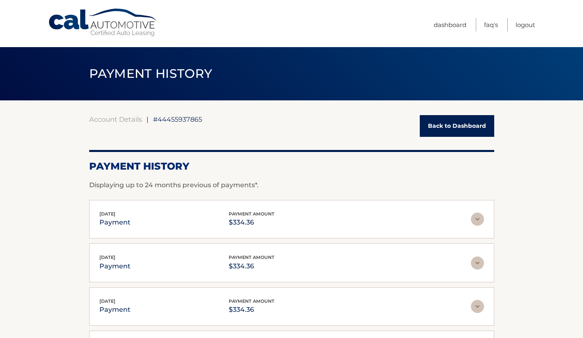 The width and height of the screenshot is (583, 338). What do you see at coordinates (292, 185) in the screenshot?
I see `p: Displaying up to 24 months previous of payments*.` at bounding box center [292, 185].